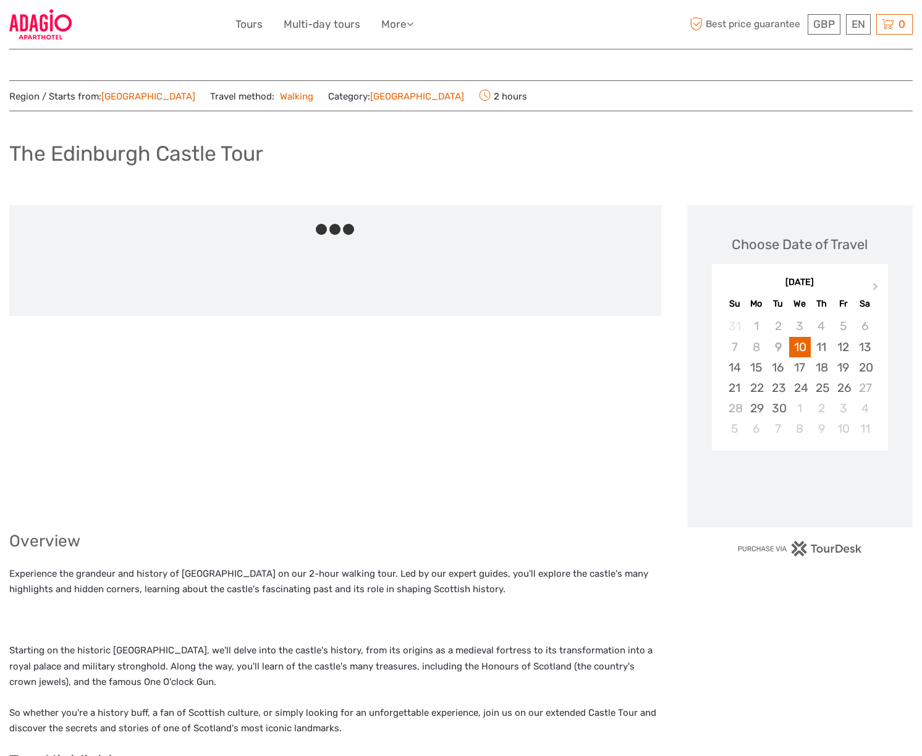 Image resolution: width=922 pixels, height=756 pixels. I want to click on button: Next Month, so click(877, 289).